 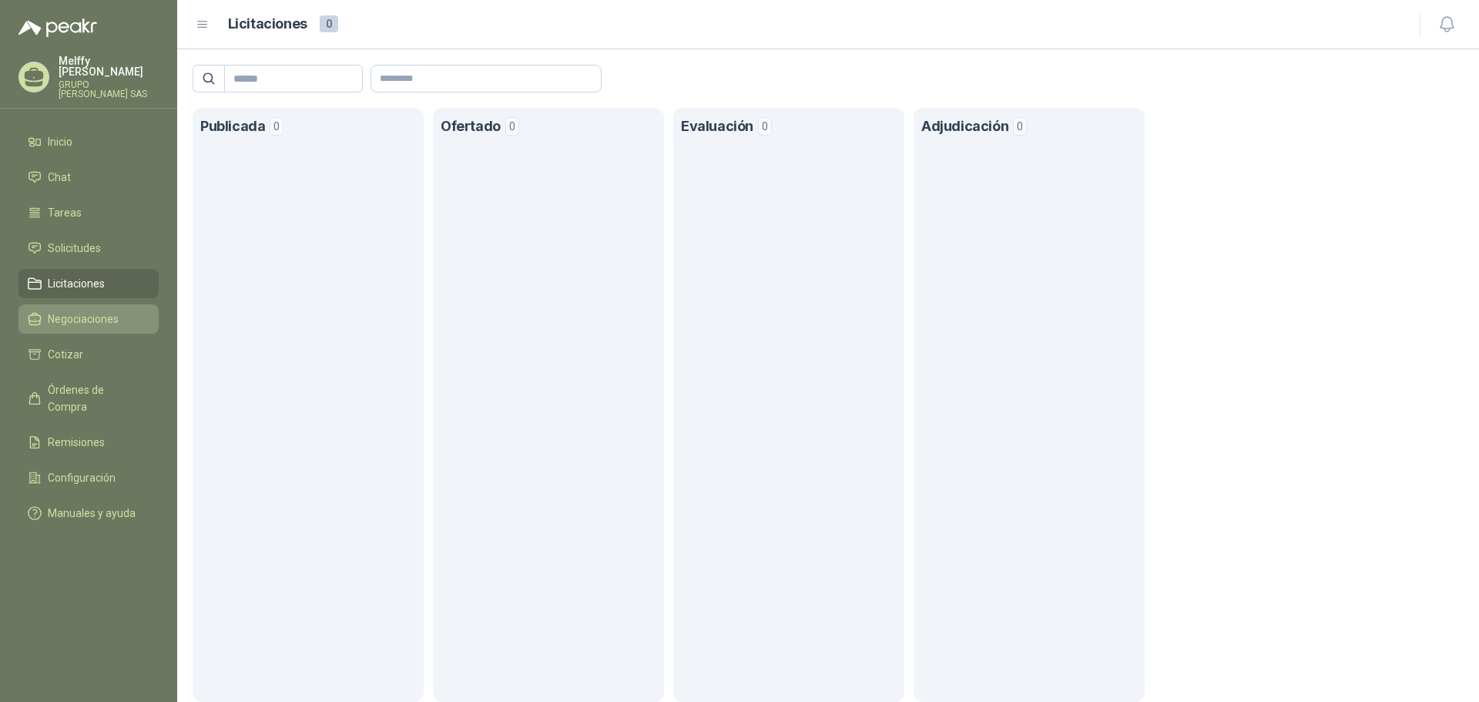 I want to click on span: Manuales y ayuda, so click(x=92, y=513).